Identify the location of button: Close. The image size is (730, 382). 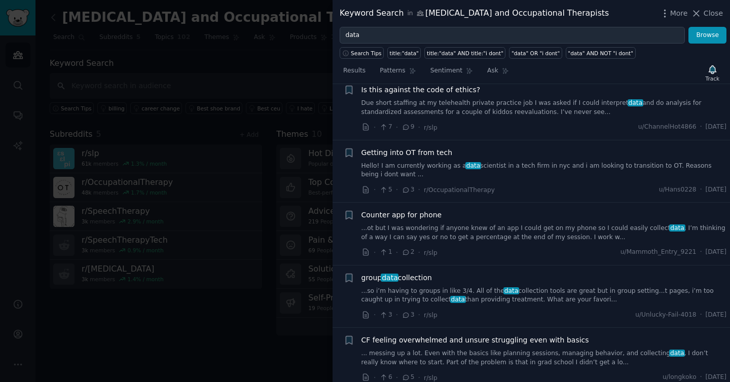
(707, 13).